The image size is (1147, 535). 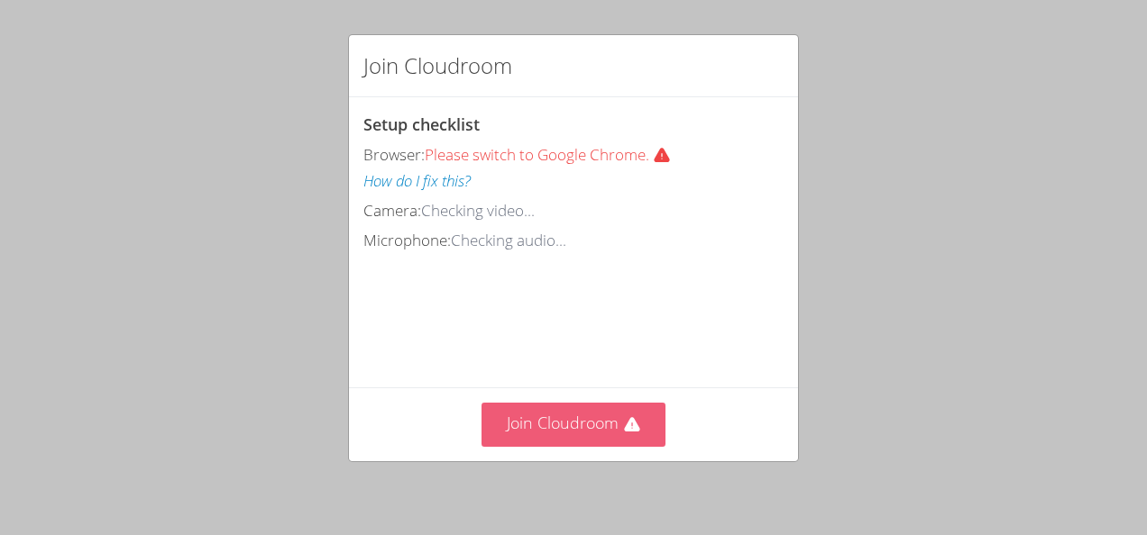 I want to click on button: Join Cloudroom, so click(x=573, y=425).